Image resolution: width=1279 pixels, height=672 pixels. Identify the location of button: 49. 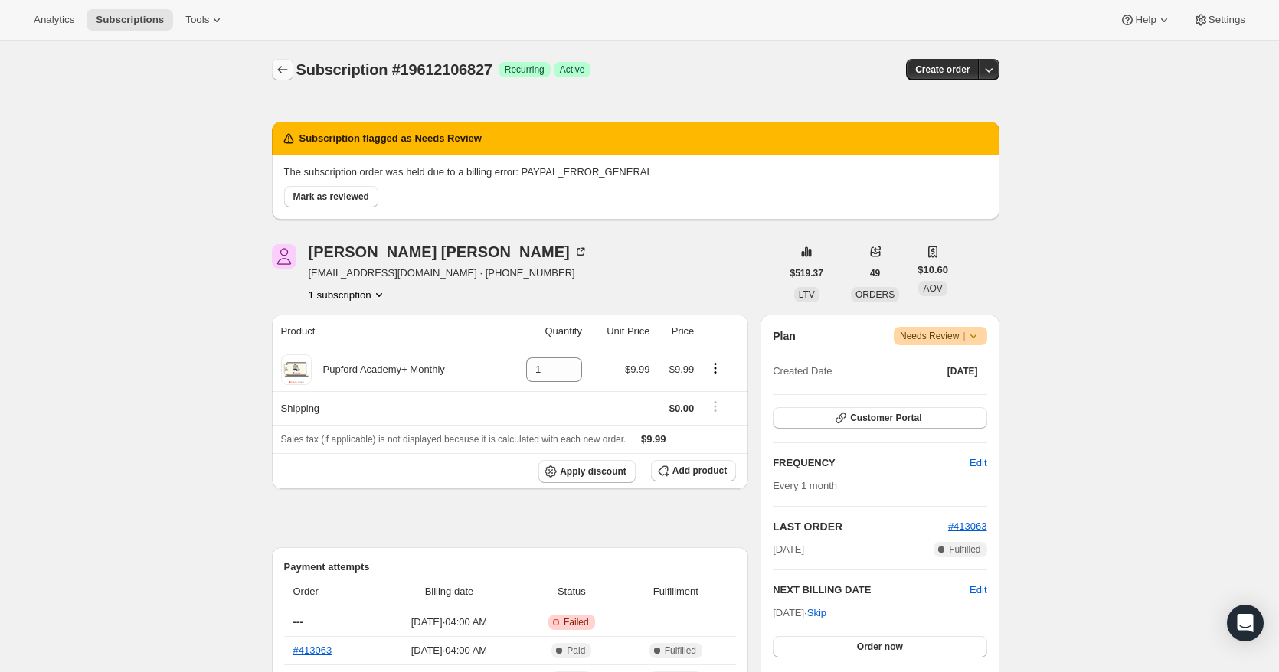
(875, 273).